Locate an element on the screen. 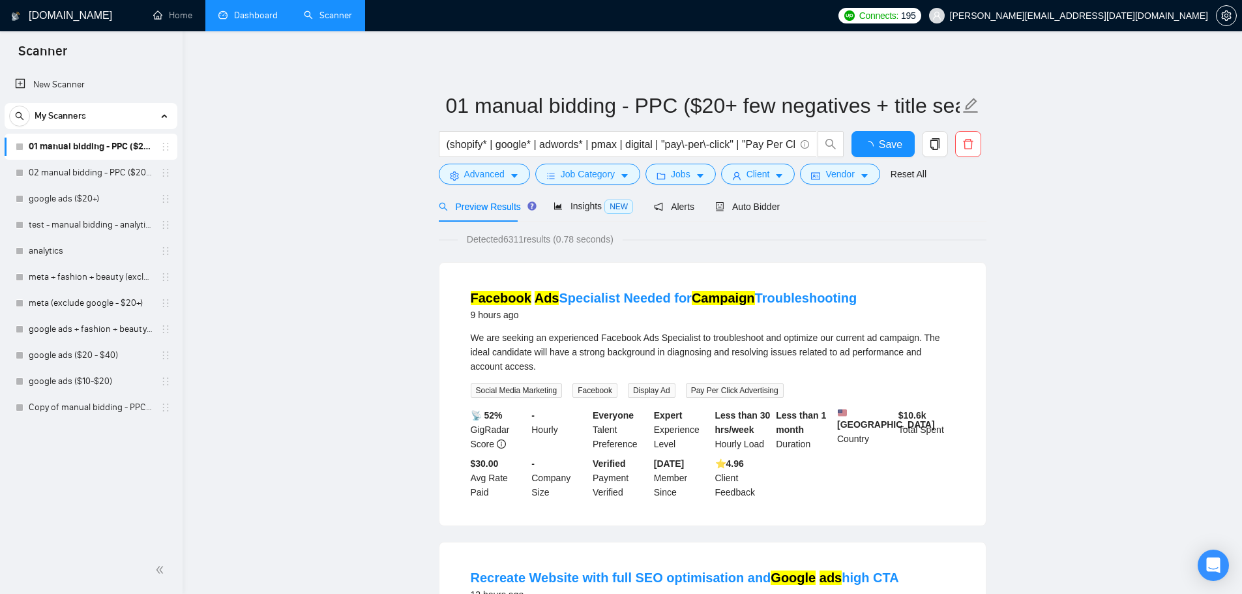  a: dashboardDashboard is located at coordinates (248, 15).